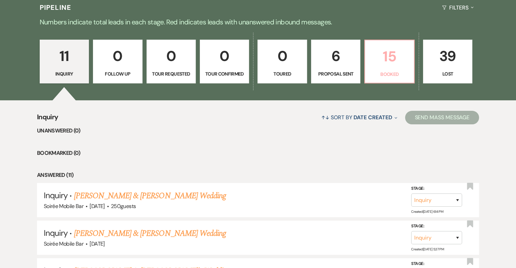  I want to click on p: Tour Confirmed, so click(224, 74).